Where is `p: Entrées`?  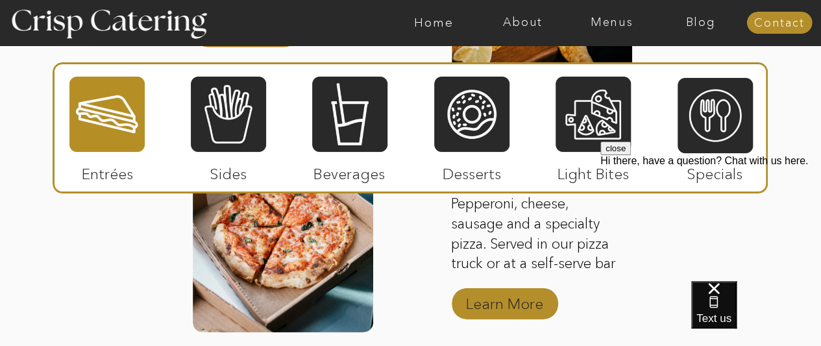
p: Entrées is located at coordinates (107, 171).